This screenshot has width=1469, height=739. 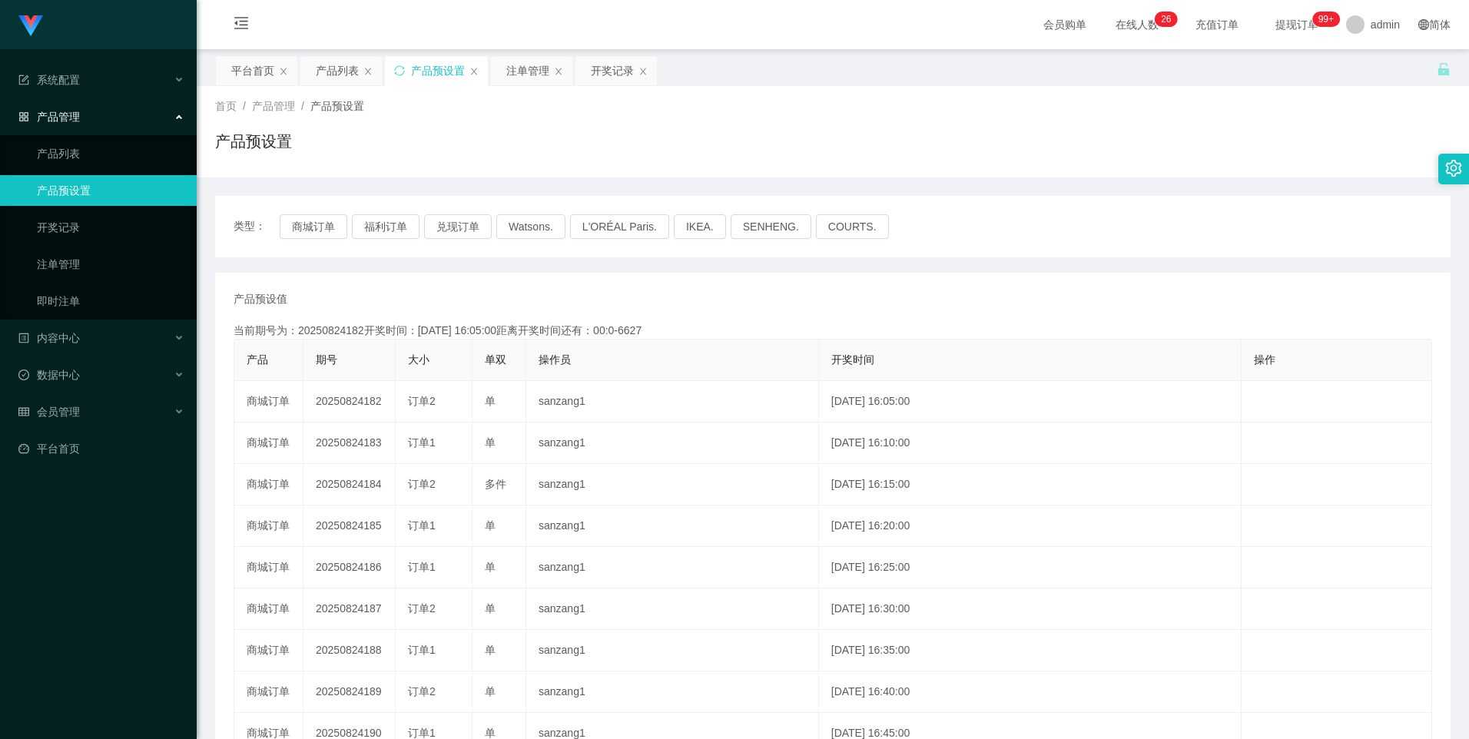 What do you see at coordinates (1454, 168) in the screenshot?
I see `i: 图标: setting` at bounding box center [1454, 168].